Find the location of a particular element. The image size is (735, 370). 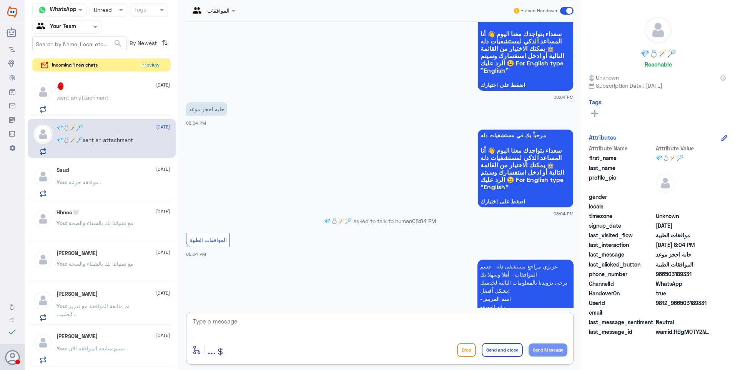

img: yourTeam.svg is located at coordinates (42, 27).